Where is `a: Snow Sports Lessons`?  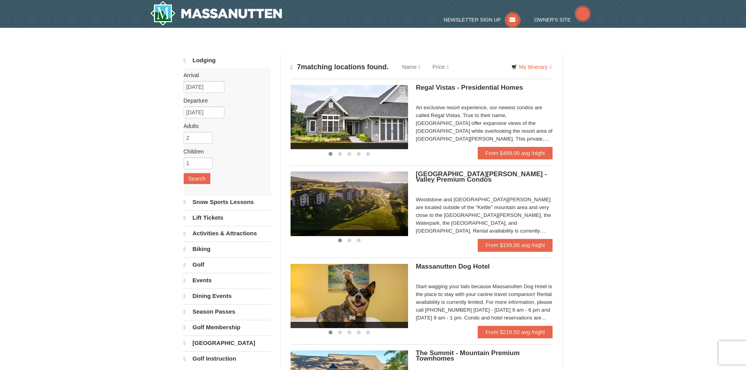
a: Snow Sports Lessons is located at coordinates (227, 202).